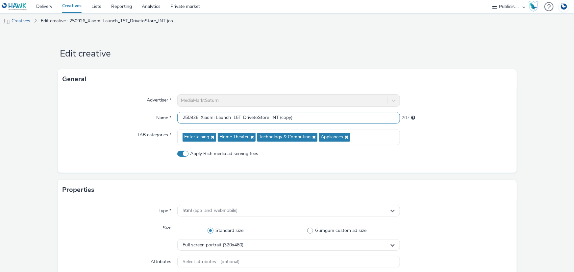 The height and width of the screenshot is (272, 574). I want to click on span: 207, so click(405, 118).